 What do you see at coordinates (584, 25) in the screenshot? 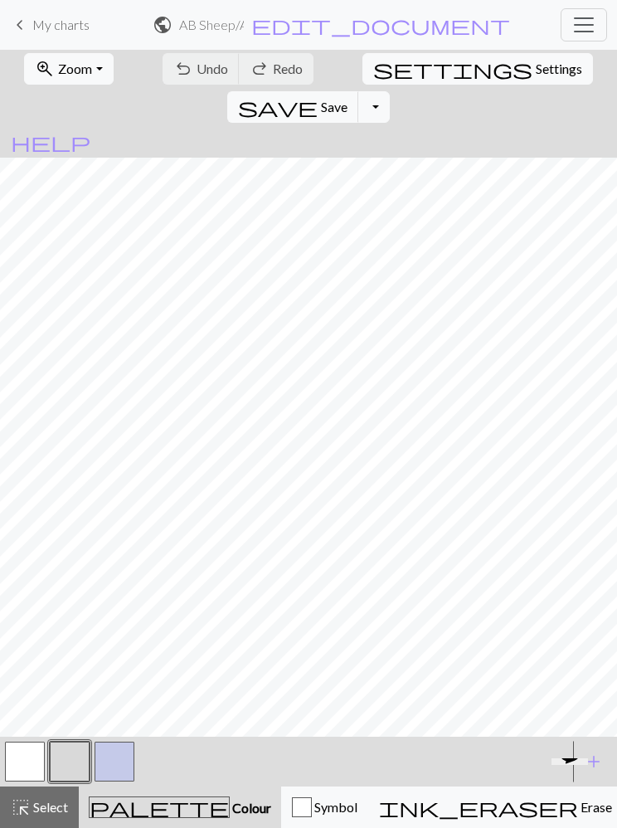
I see `button: Toggle navigation` at bounding box center [584, 25].